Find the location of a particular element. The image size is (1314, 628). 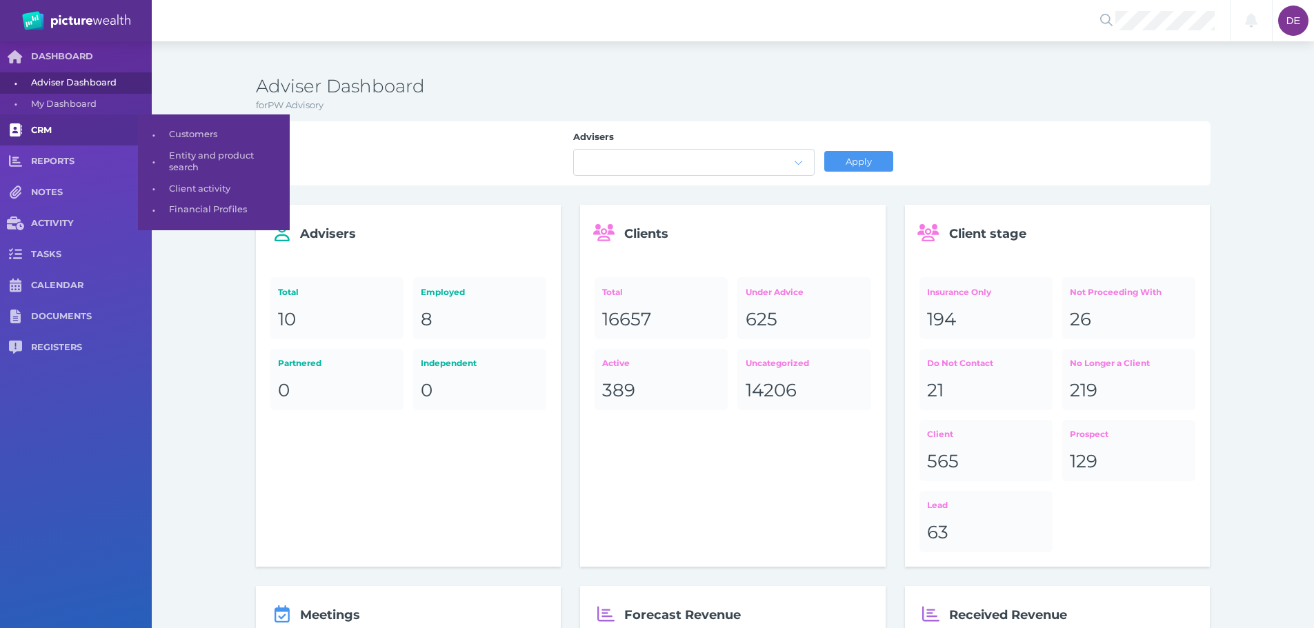

span: Partnered is located at coordinates (299, 363).